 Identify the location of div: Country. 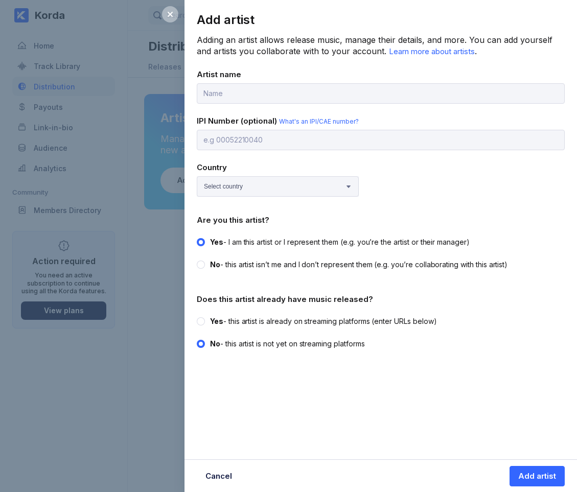
(381, 167).